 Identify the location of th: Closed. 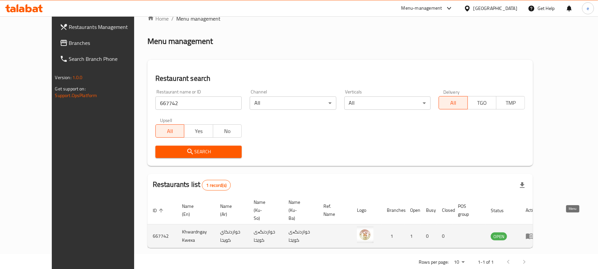
(445, 210).